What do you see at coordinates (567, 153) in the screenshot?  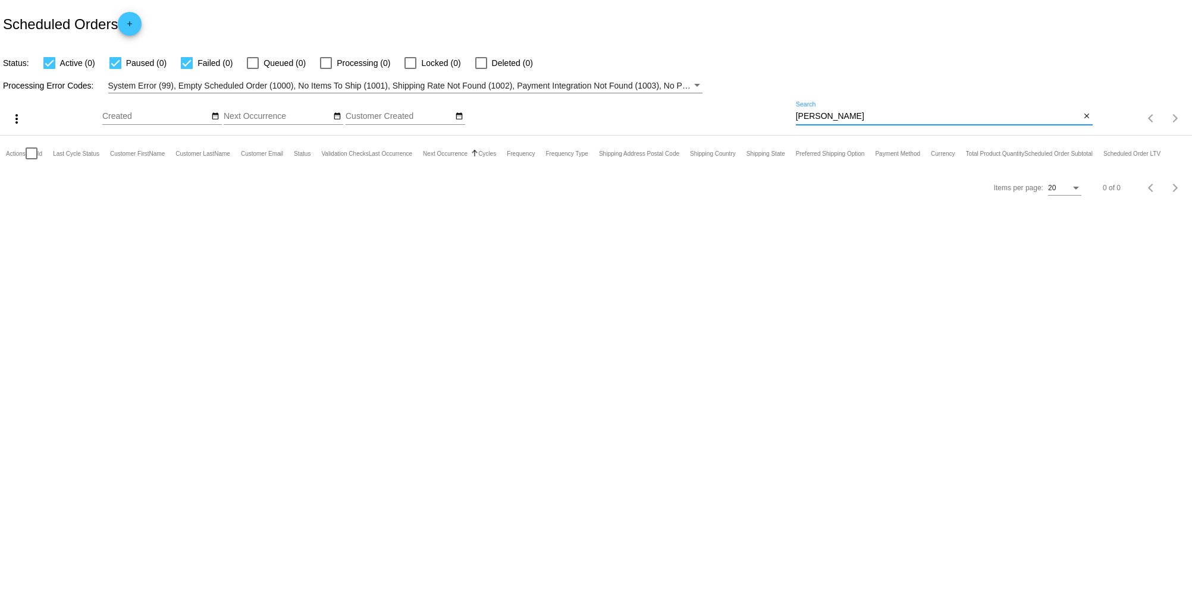 I see `button: Change sorting for FrequencyType` at bounding box center [567, 153].